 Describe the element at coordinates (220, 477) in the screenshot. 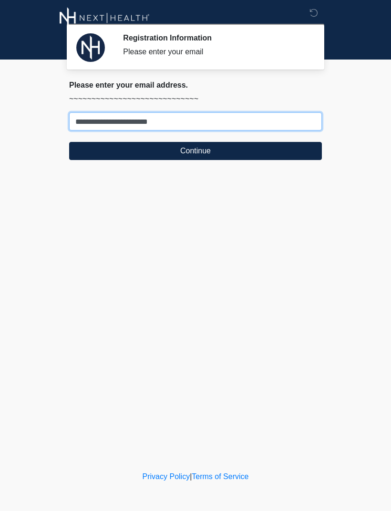

I see `a: Terms of Service` at that location.